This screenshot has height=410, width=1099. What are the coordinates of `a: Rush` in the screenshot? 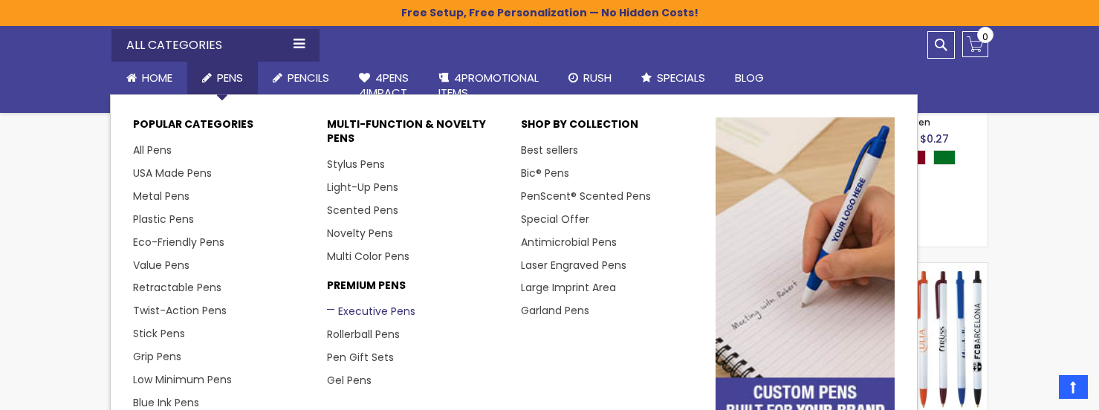 It's located at (590, 78).